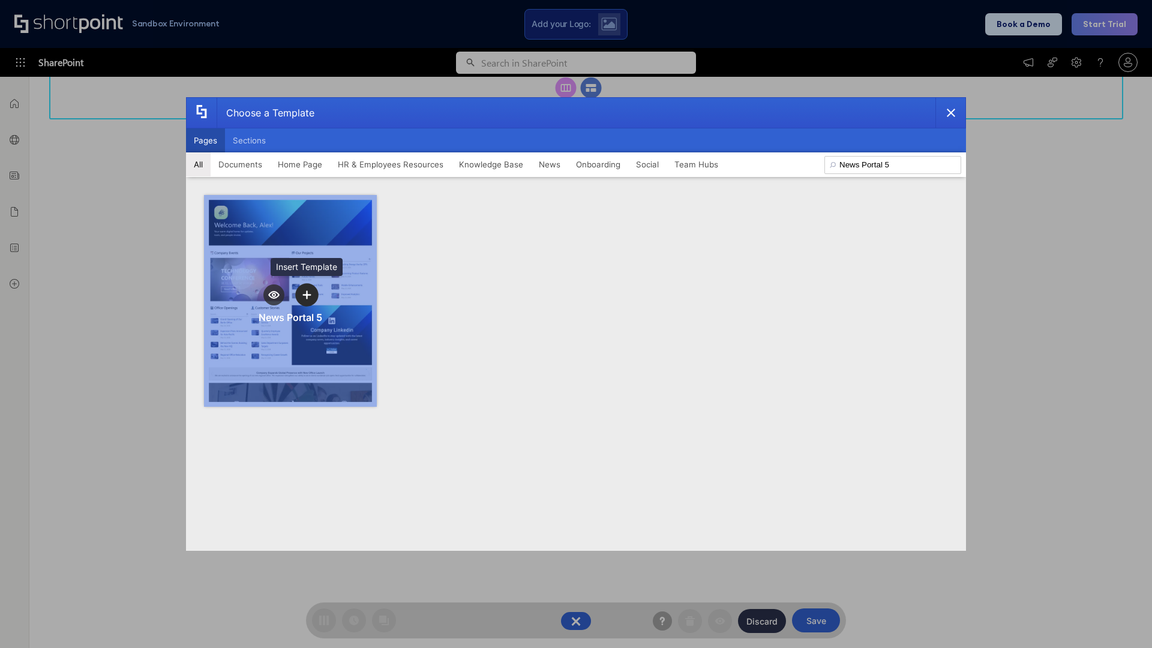 This screenshot has height=648, width=1152. I want to click on button: Team Hubs, so click(696, 164).